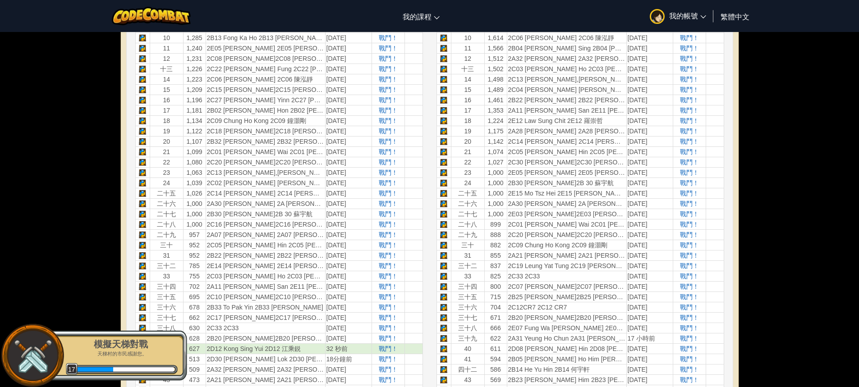  I want to click on font: 二十五, so click(166, 193).